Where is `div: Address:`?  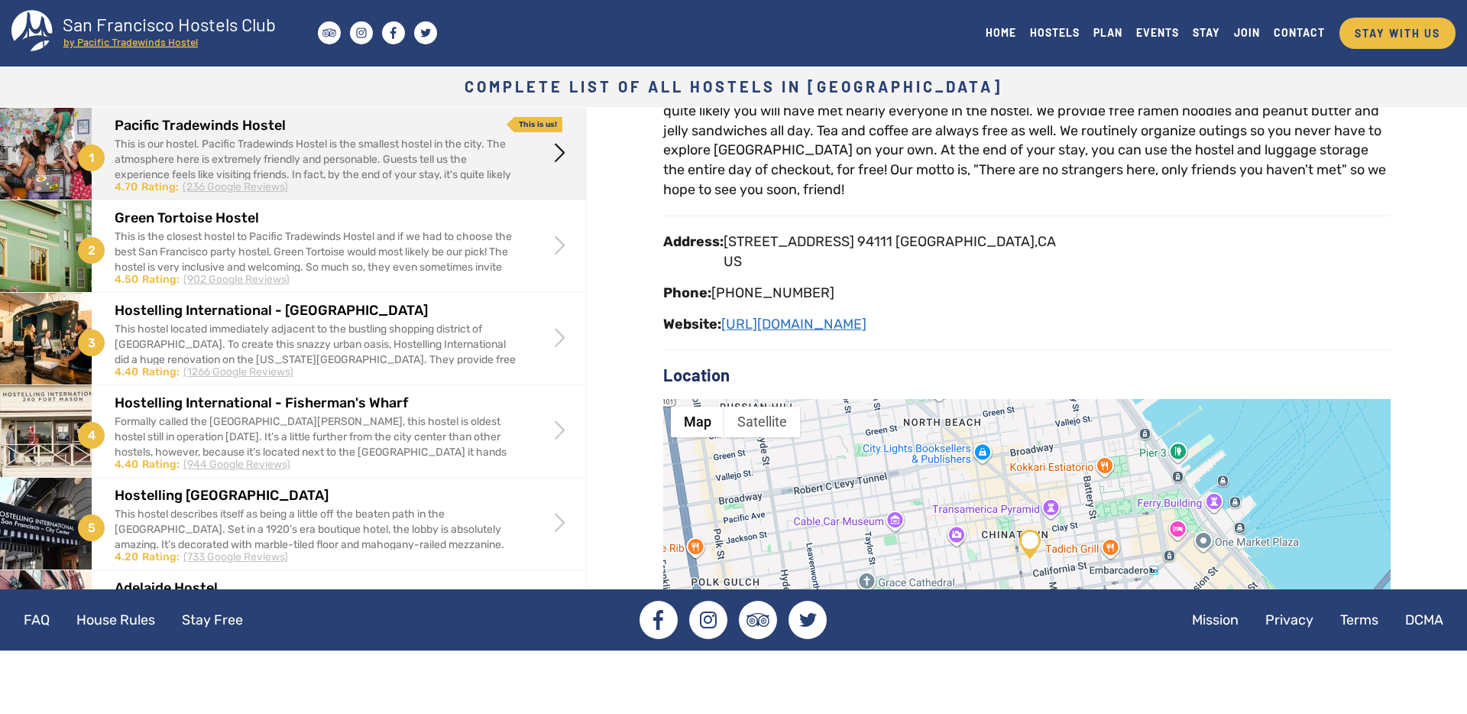
div: Address: is located at coordinates (693, 242).